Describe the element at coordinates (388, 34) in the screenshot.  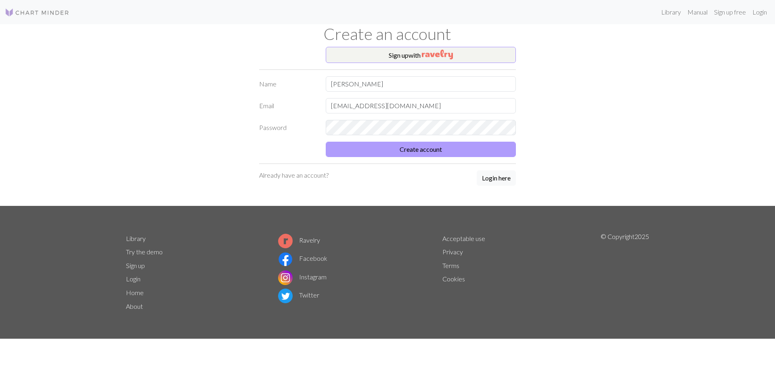
I see `h1: Create an account` at that location.